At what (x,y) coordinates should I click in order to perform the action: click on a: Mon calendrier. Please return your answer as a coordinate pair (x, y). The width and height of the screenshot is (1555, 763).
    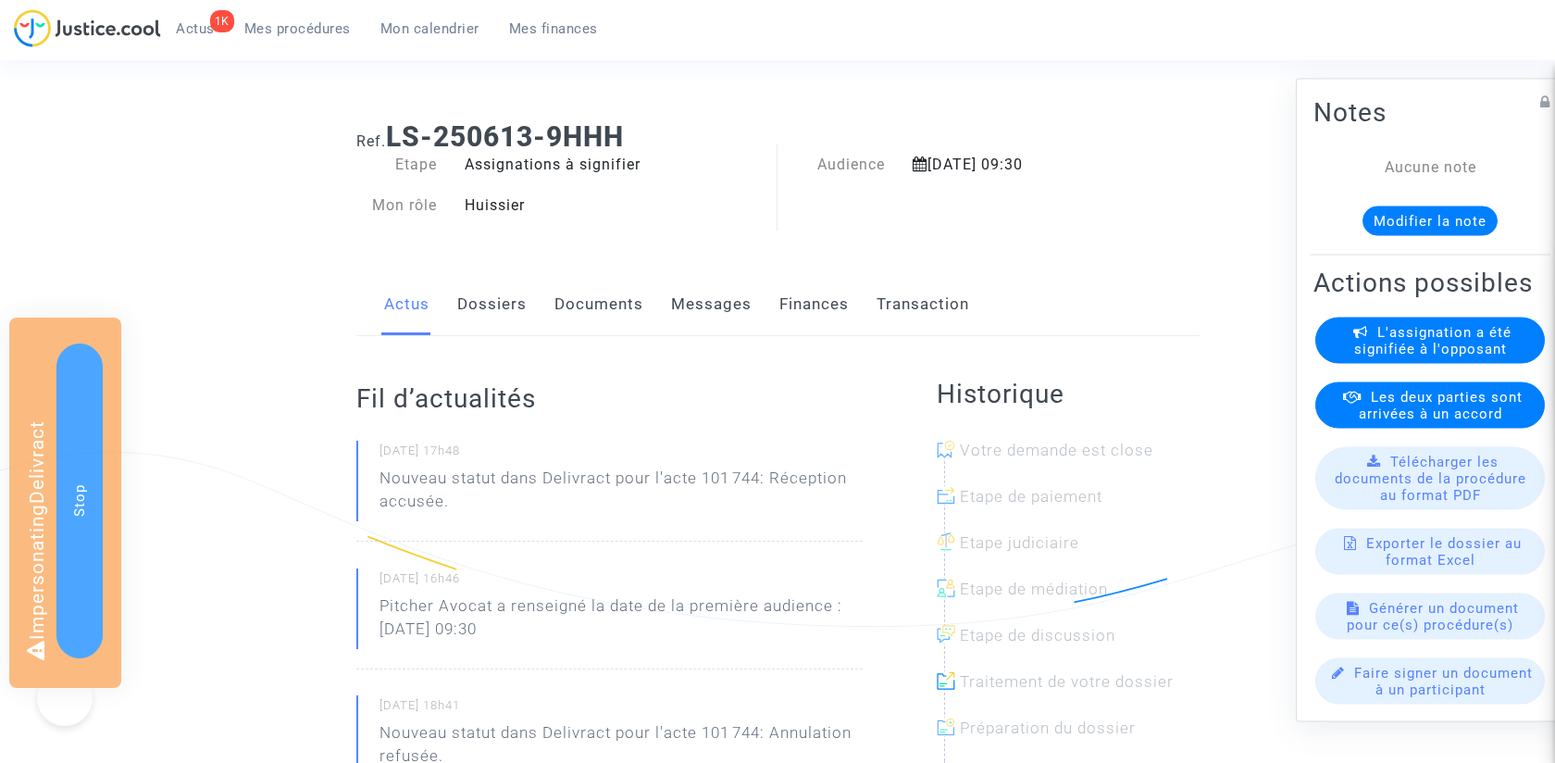
    Looking at the image, I should click on (429, 29).